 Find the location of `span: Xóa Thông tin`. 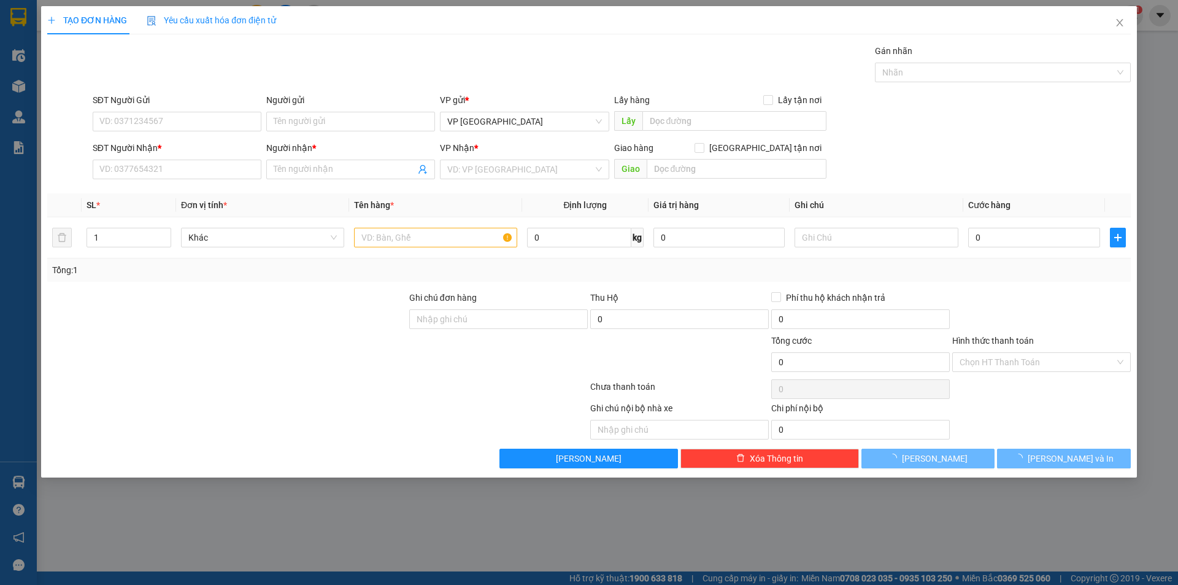

span: Xóa Thông tin is located at coordinates (776, 458).